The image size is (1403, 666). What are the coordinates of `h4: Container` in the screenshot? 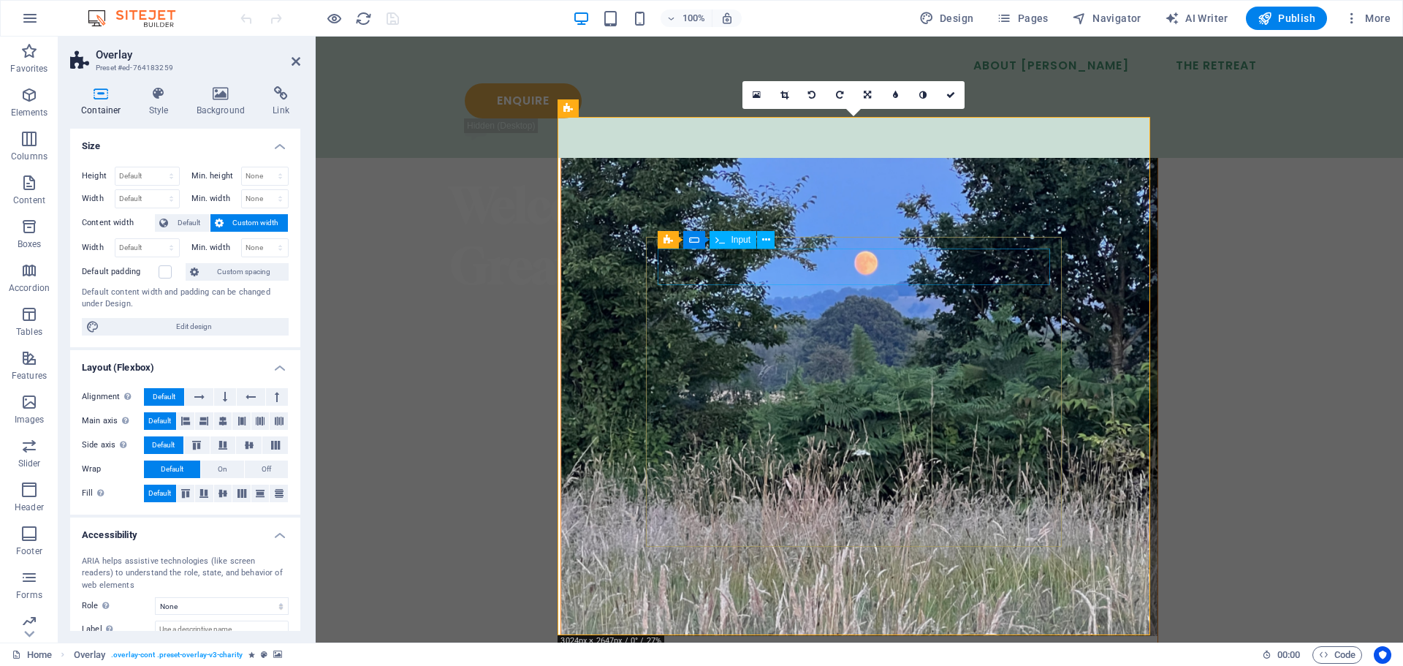 It's located at (104, 102).